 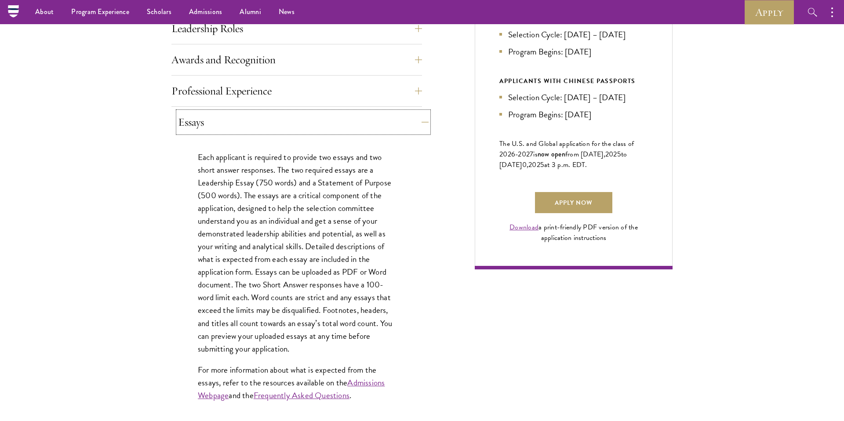 What do you see at coordinates (297, 91) in the screenshot?
I see `button: Professional Experience` at bounding box center [297, 91].